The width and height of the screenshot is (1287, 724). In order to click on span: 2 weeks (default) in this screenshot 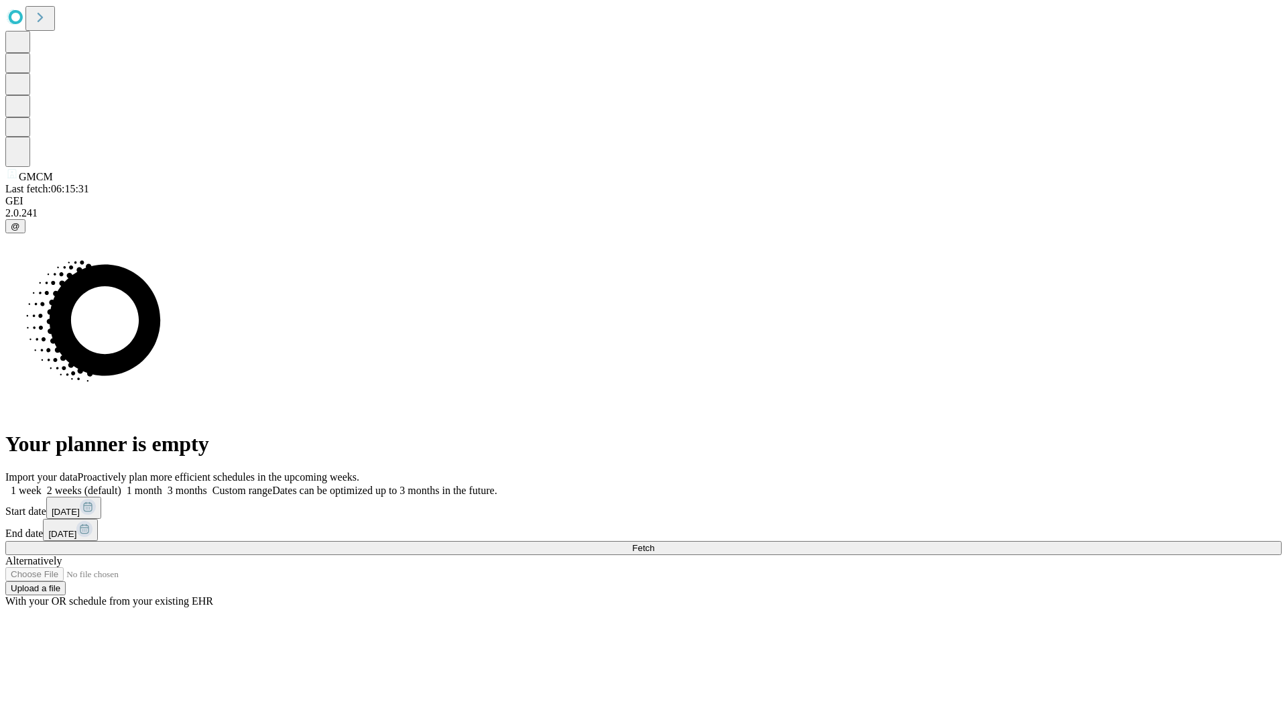, I will do `click(84, 490)`.